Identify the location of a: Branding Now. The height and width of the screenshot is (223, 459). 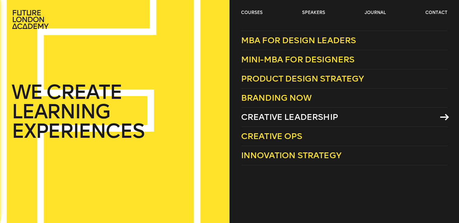
(344, 98).